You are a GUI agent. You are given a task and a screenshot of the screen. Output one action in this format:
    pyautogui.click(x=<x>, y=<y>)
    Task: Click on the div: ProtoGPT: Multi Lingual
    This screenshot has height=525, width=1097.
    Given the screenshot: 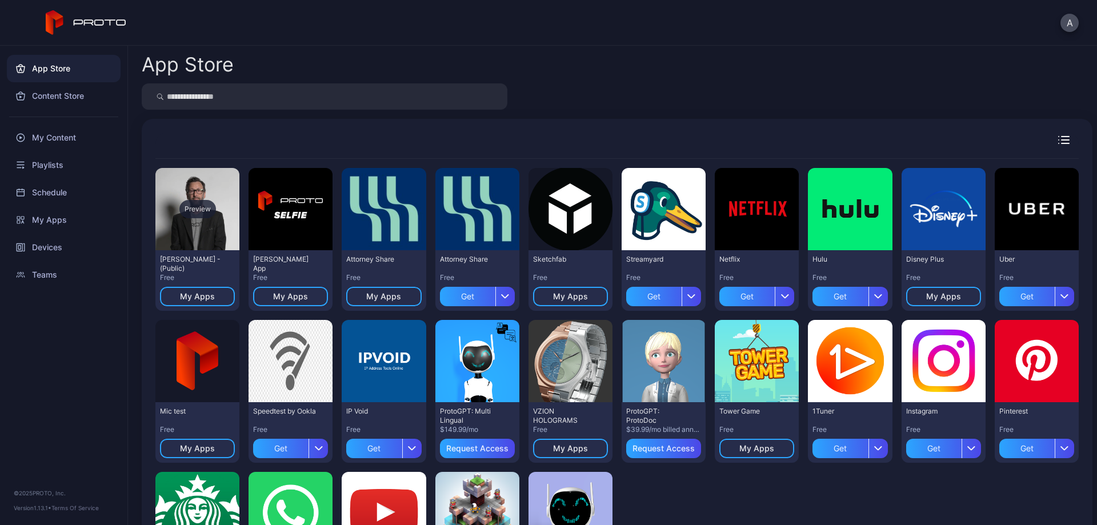 What is the action you would take?
    pyautogui.click(x=471, y=416)
    